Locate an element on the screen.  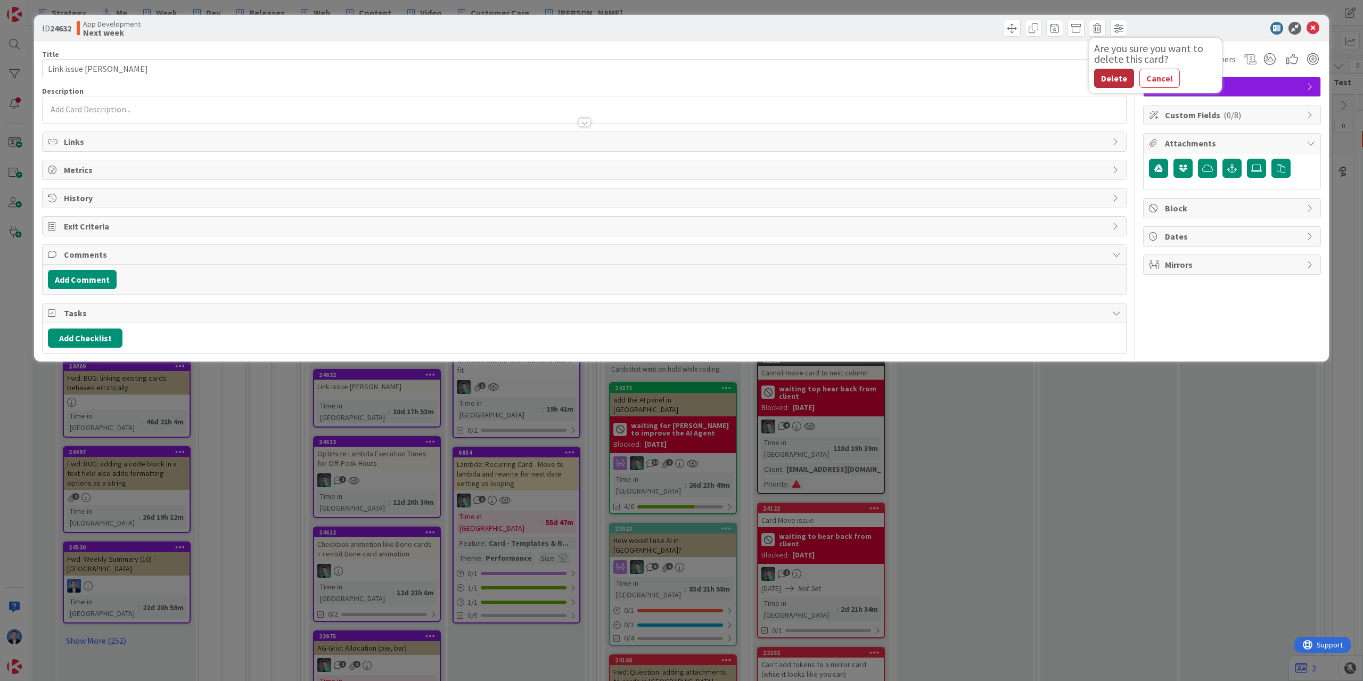
span: Mirrors is located at coordinates (1233, 265).